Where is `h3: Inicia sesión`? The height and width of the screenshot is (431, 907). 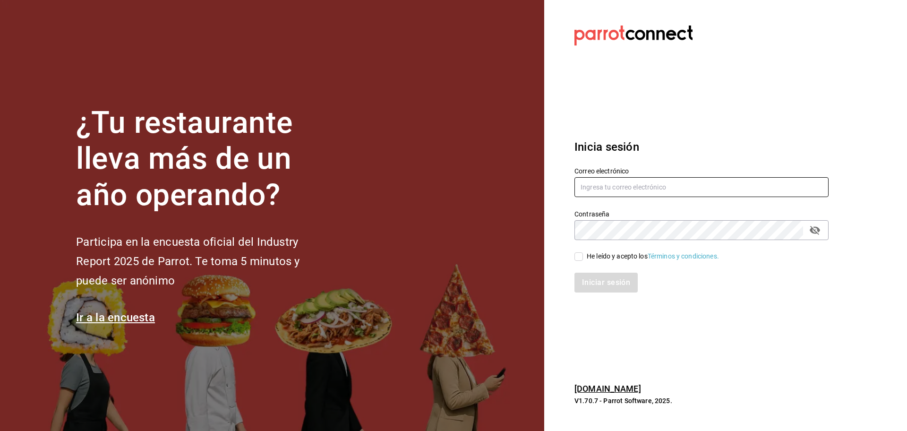 h3: Inicia sesión is located at coordinates (701, 147).